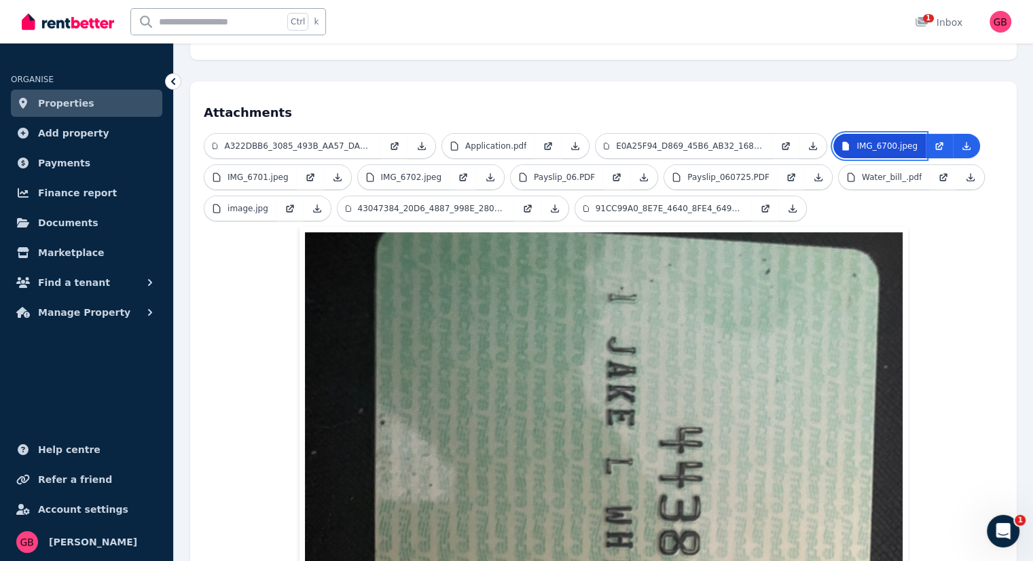 The image size is (1033, 561). What do you see at coordinates (83, 509) in the screenshot?
I see `span: Account settings` at bounding box center [83, 509].